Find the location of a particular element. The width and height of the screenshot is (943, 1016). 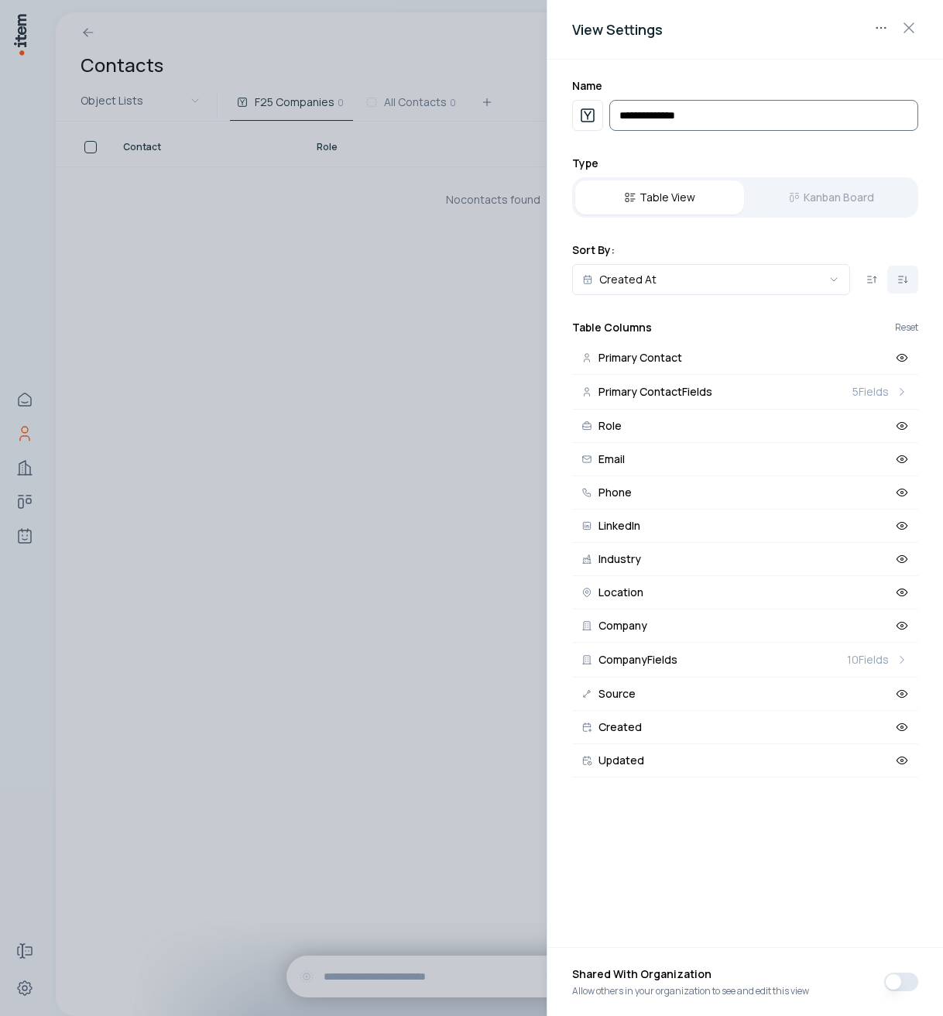

button: Reset is located at coordinates (907, 328).